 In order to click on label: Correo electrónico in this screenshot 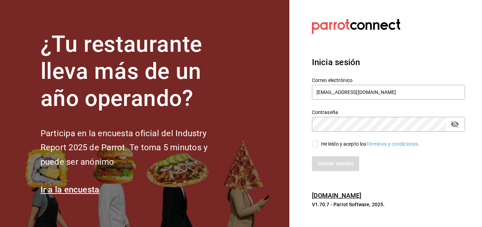, I will do `click(388, 80)`.